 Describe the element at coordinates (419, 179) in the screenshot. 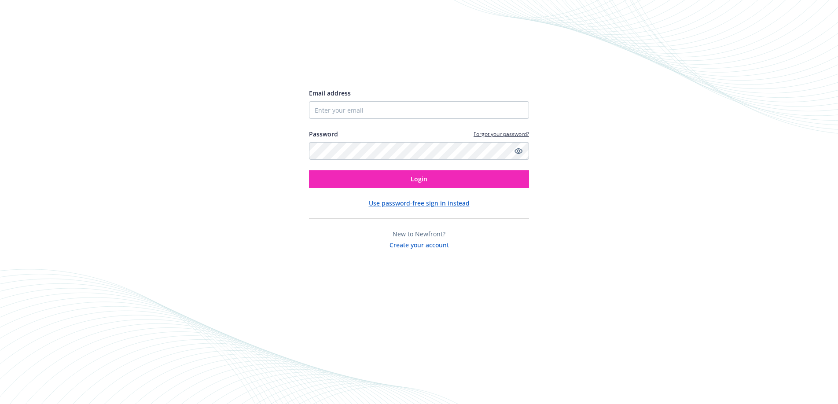

I see `span: Login` at that location.